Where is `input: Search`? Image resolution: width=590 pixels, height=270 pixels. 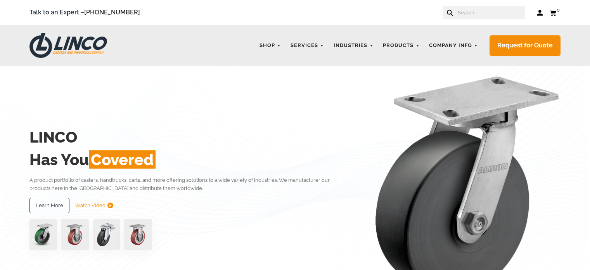
input: Search is located at coordinates (491, 12).